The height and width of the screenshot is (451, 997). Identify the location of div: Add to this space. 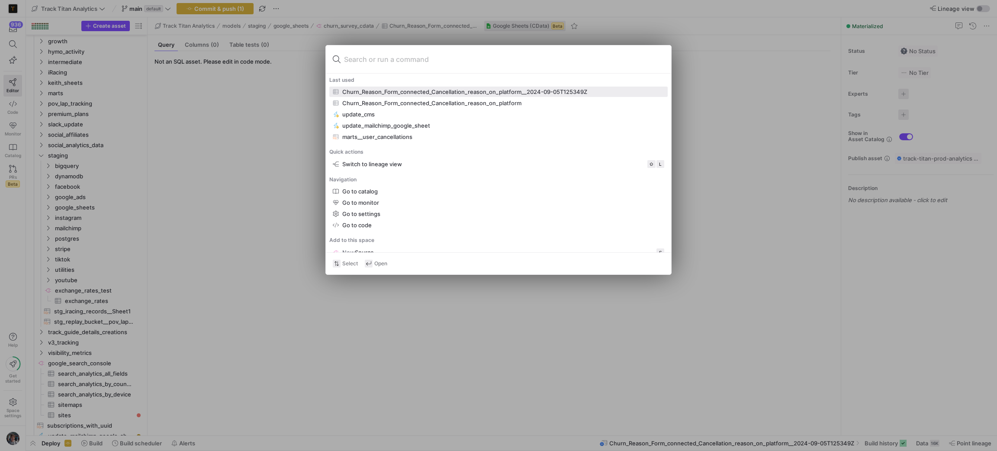
(498, 240).